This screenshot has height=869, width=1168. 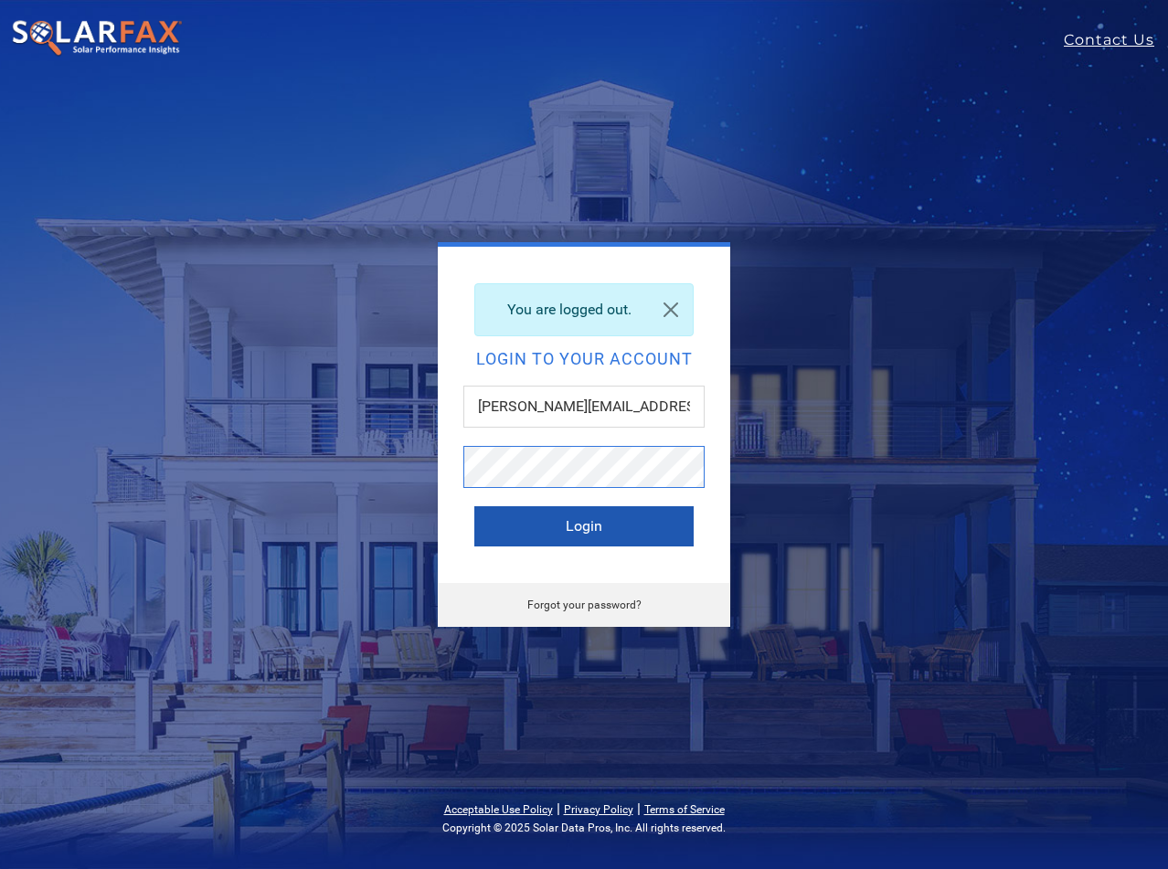 What do you see at coordinates (684, 810) in the screenshot?
I see `a: Terms of Service` at bounding box center [684, 810].